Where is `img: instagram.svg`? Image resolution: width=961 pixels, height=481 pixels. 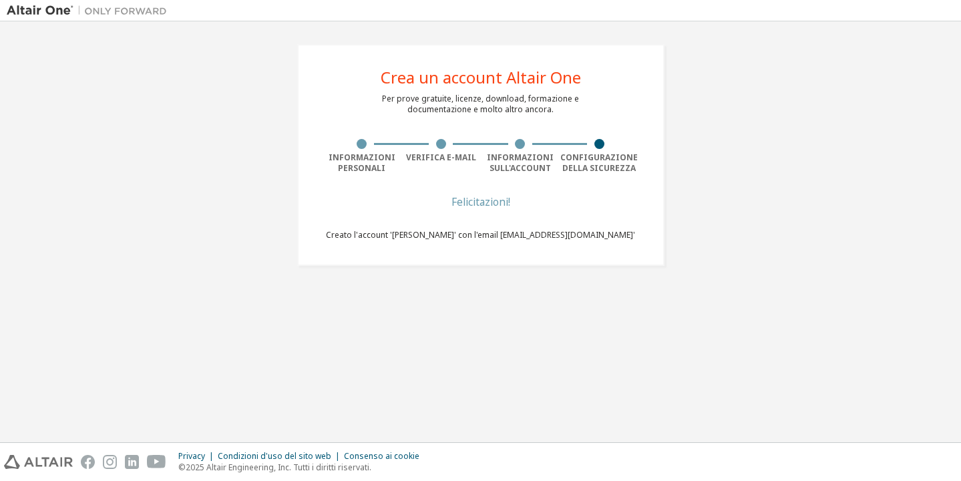
img: instagram.svg is located at coordinates (110, 461).